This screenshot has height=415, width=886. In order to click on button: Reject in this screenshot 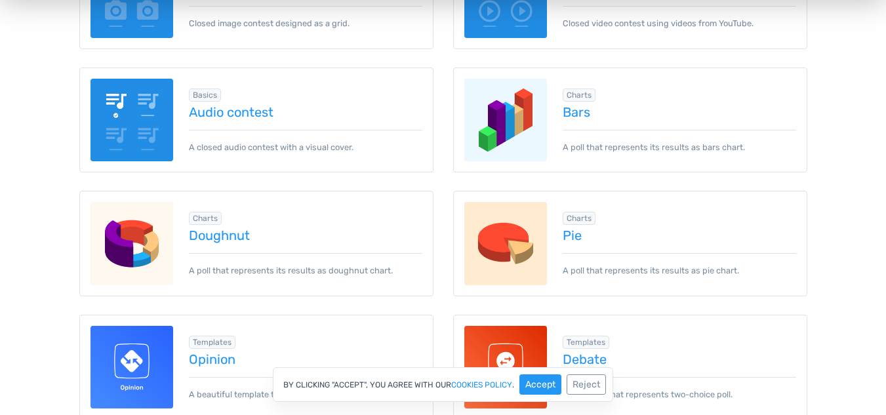, I will do `click(586, 384)`.